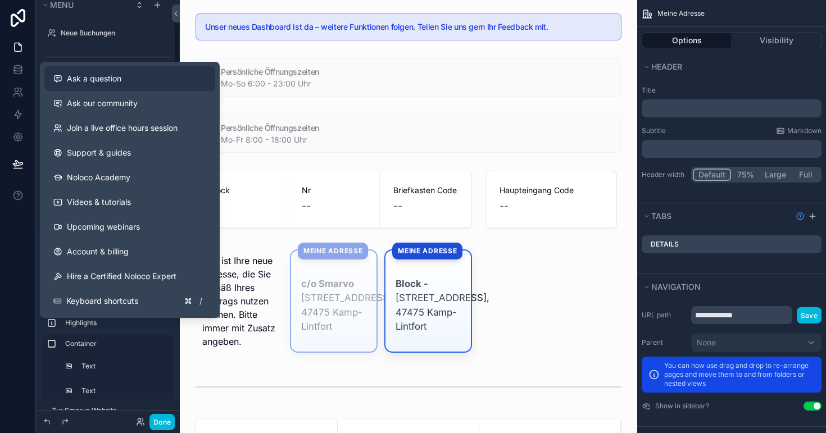  Describe the element at coordinates (99, 202) in the screenshot. I see `span: Videos & tutorials` at that location.